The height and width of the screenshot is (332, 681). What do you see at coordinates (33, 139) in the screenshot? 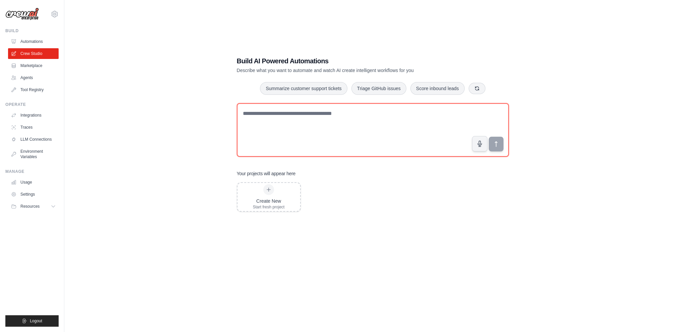
I see `a: LLM Connections` at bounding box center [33, 139].